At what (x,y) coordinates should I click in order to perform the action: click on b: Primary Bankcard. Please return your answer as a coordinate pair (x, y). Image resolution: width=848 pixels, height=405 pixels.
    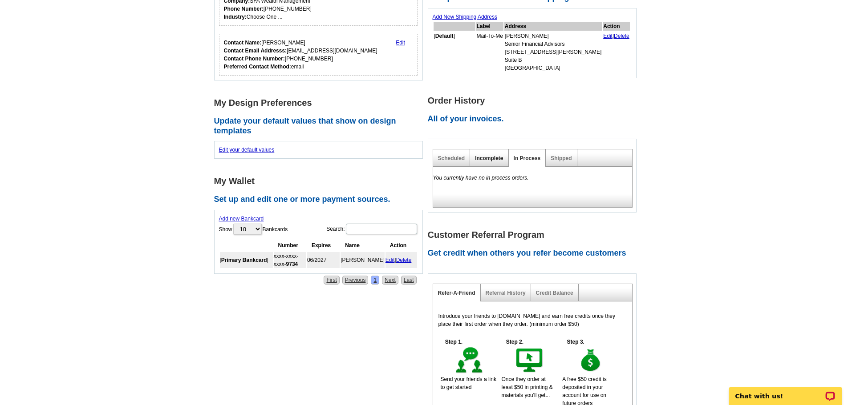
    Looking at the image, I should click on (244, 260).